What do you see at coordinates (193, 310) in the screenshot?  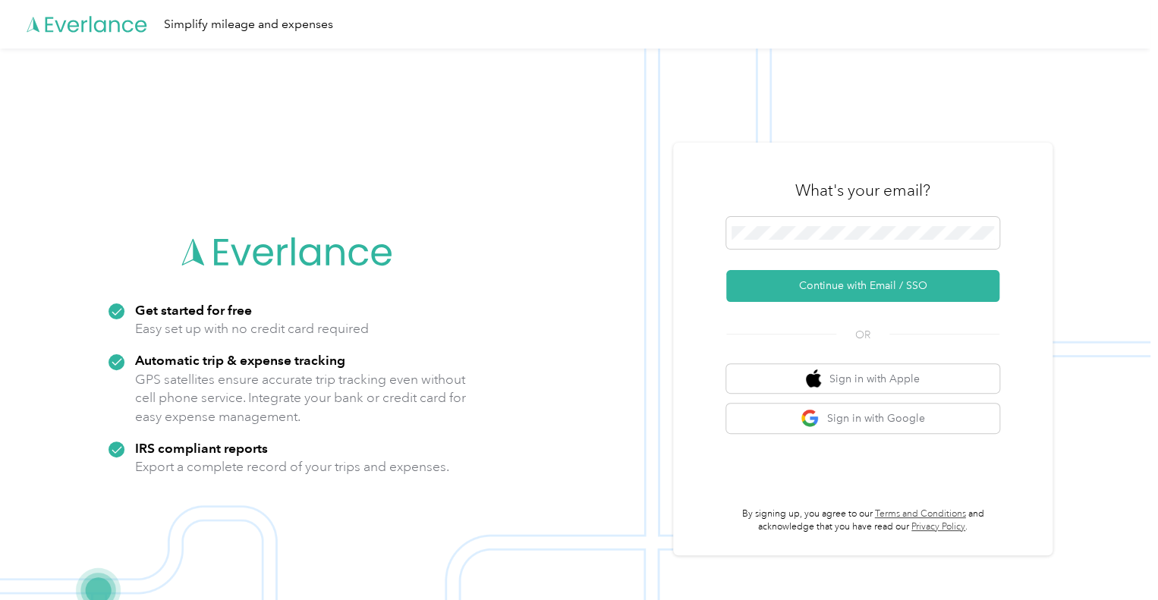 I see `strong: Get started for free` at bounding box center [193, 310].